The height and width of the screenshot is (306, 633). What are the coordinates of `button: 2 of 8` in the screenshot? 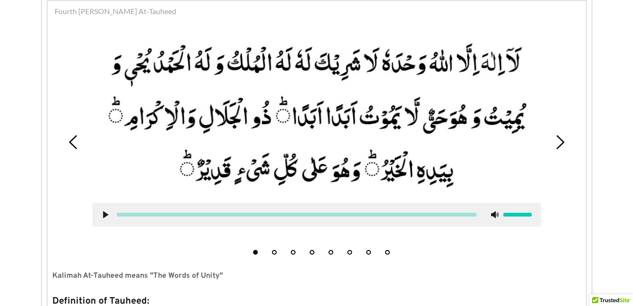 It's located at (274, 253).